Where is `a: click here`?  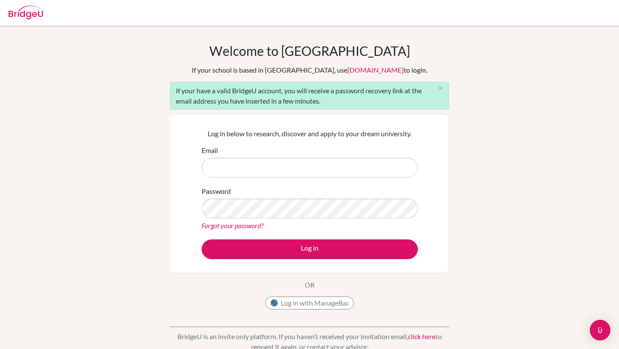
a: click here is located at coordinates (422, 336).